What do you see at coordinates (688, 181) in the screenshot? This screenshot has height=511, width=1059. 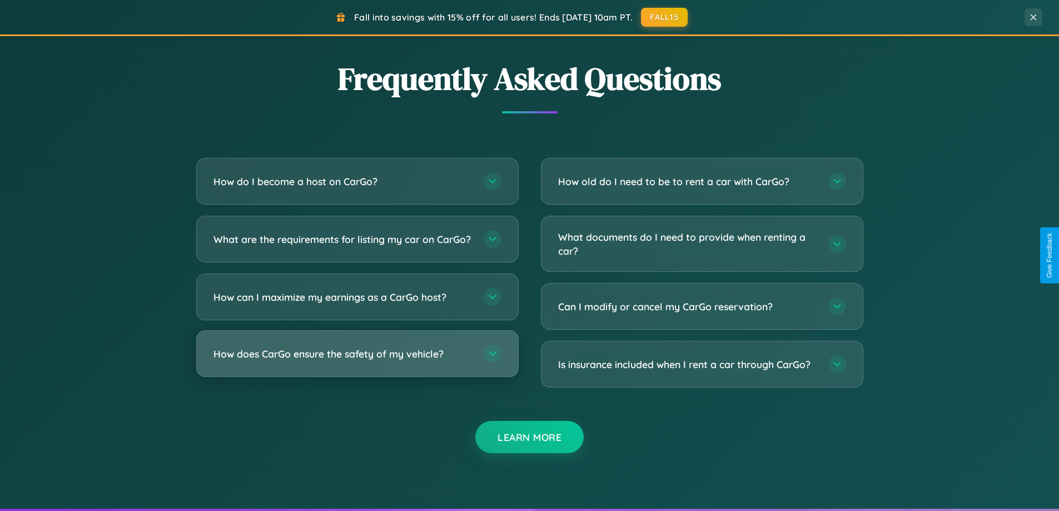 I see `h3: How old do I need to be to rent a car with CarGo?` at bounding box center [688, 181].